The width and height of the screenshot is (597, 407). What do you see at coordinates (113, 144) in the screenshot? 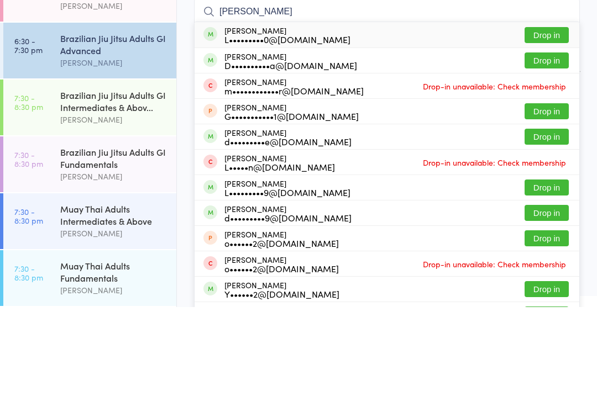
I see `div: Brazilian Jiu Jitsu Adults GI Advanced` at bounding box center [113, 144].